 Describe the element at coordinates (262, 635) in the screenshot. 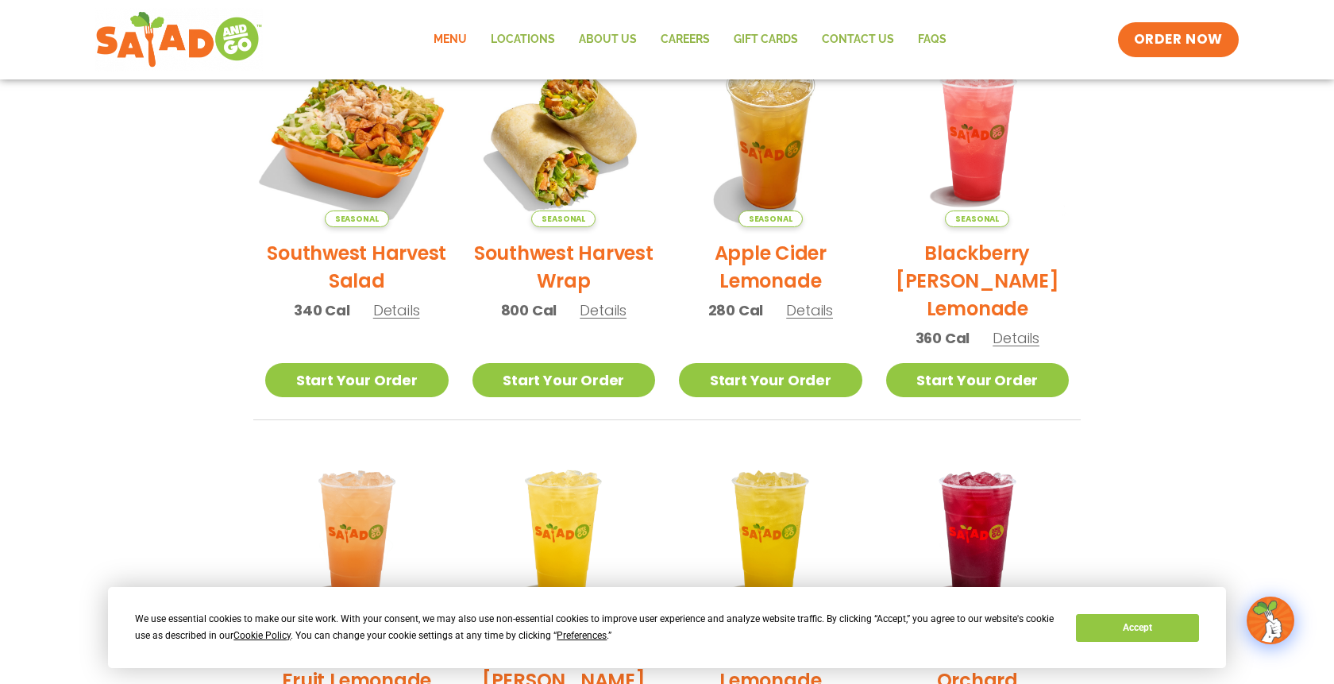

I see `span: Cookie Policy` at that location.